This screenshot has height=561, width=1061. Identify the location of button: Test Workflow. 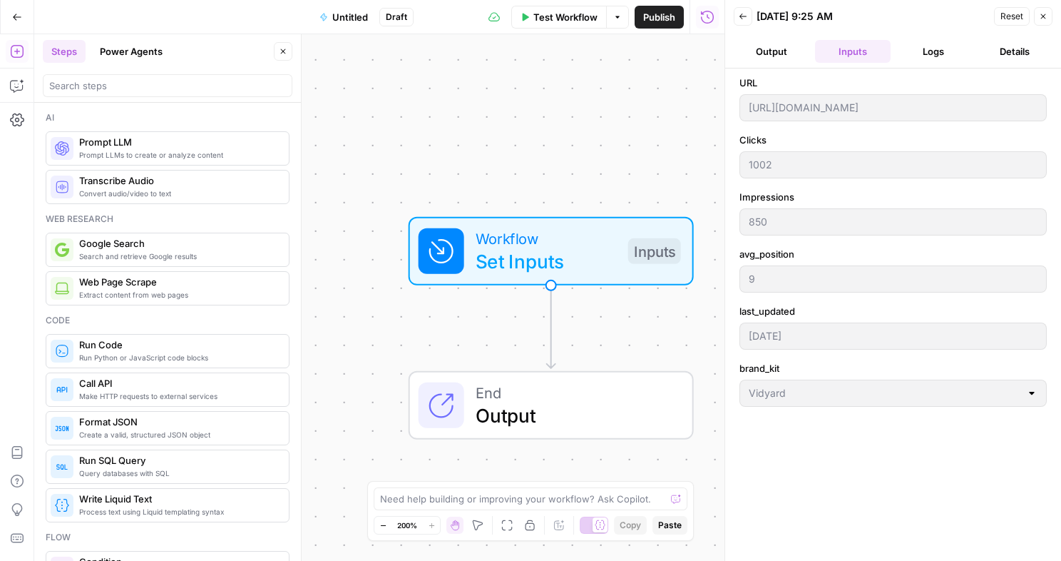
(558, 17).